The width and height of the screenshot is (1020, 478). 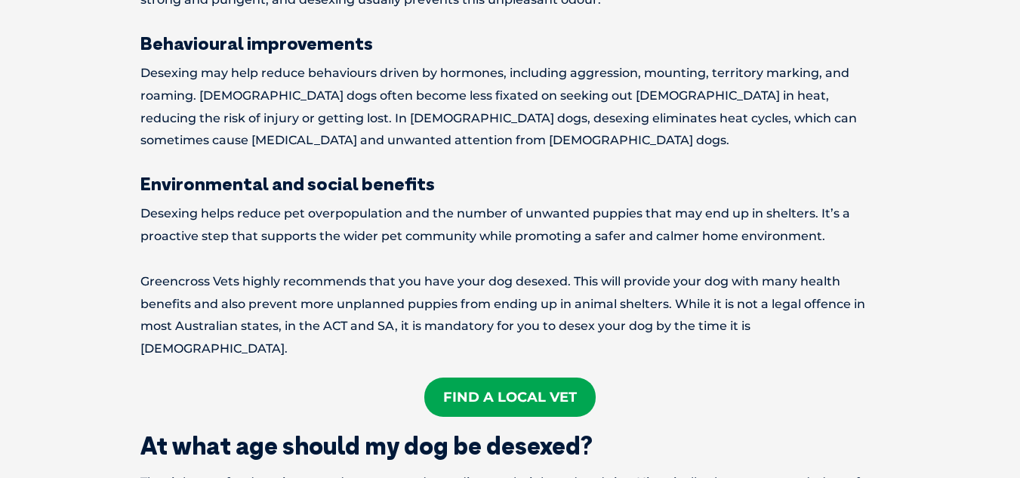 What do you see at coordinates (511, 184) in the screenshot?
I see `h3: Environmental and social benefits` at bounding box center [511, 184].